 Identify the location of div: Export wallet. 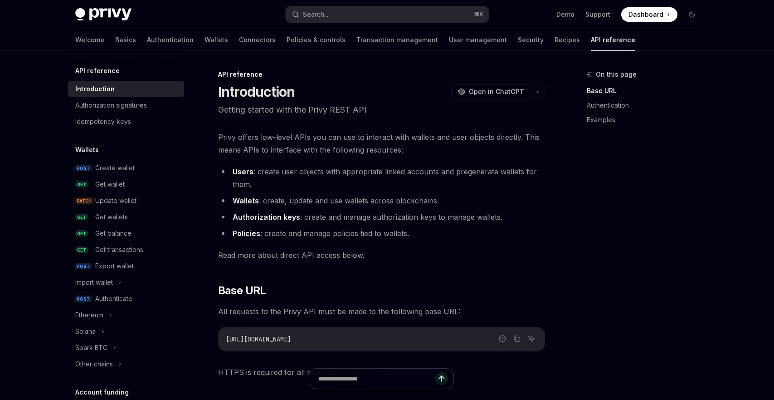
(114, 266).